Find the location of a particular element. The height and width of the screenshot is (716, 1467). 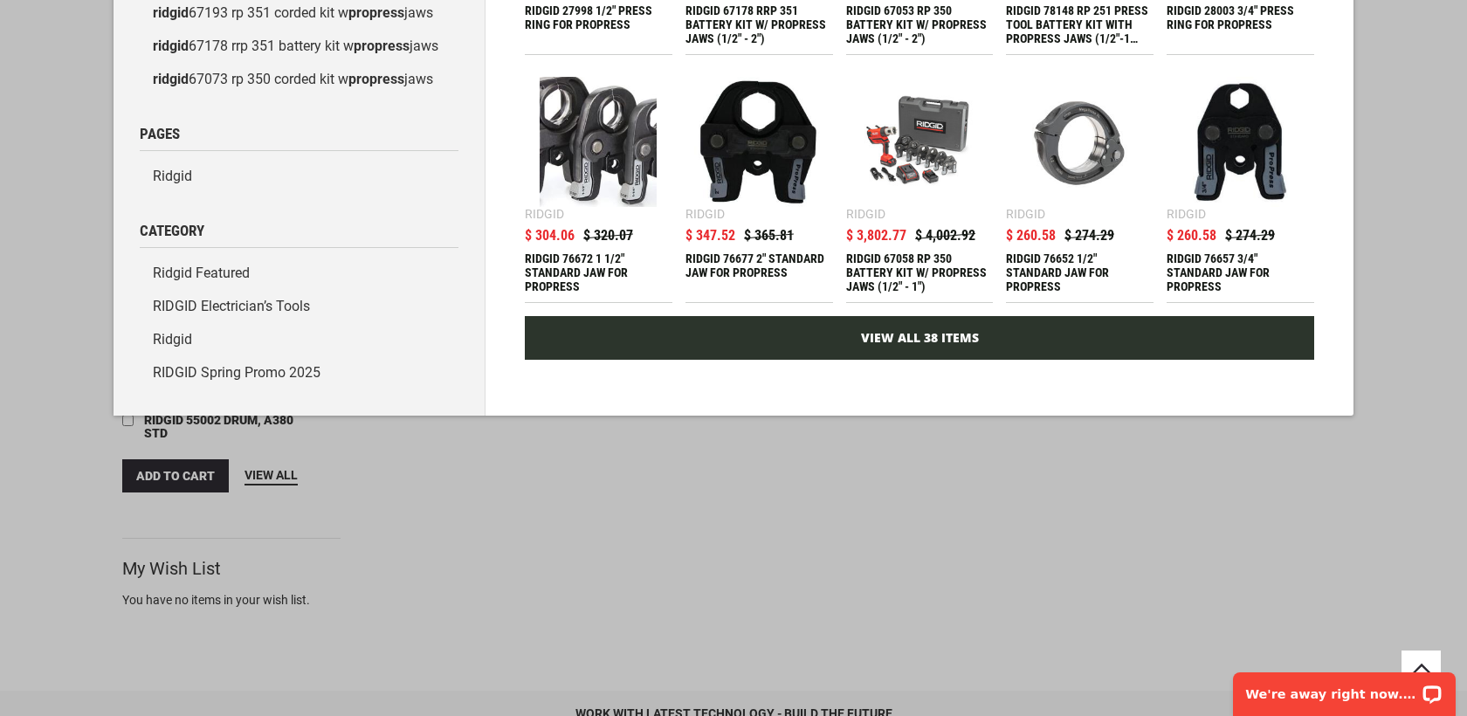

a: RIDGID 76652 1/2 Ridgid $ 274.29 $ 260.58 RIDGID 76652 1/2" STANDARD JAW FOR PROPRESS is located at coordinates (1079, 185).